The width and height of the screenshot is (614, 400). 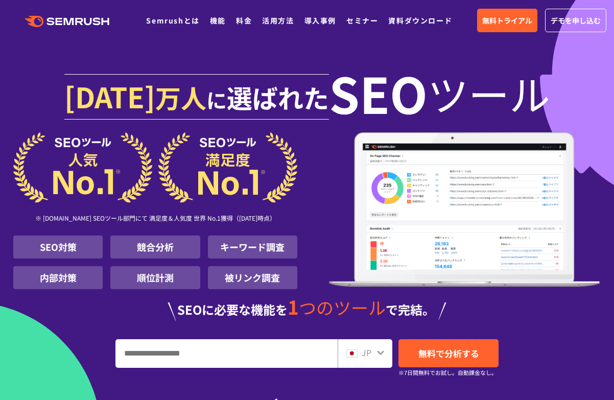 What do you see at coordinates (278, 97) in the screenshot?
I see `span: 選ばれた` at bounding box center [278, 97].